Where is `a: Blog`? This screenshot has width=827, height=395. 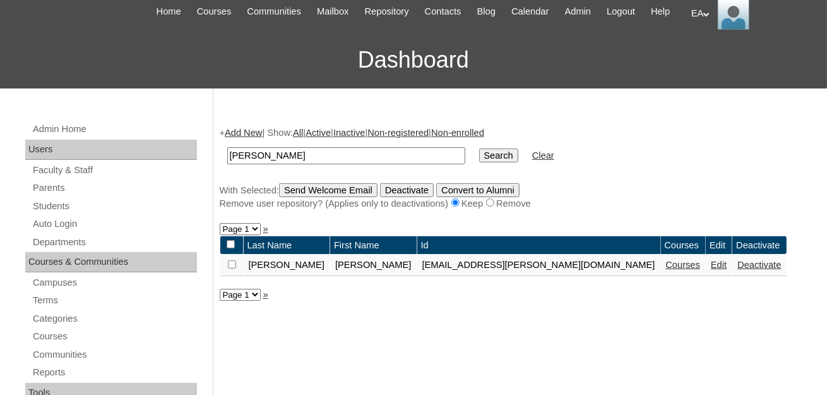
a: Blog is located at coordinates (486, 11).